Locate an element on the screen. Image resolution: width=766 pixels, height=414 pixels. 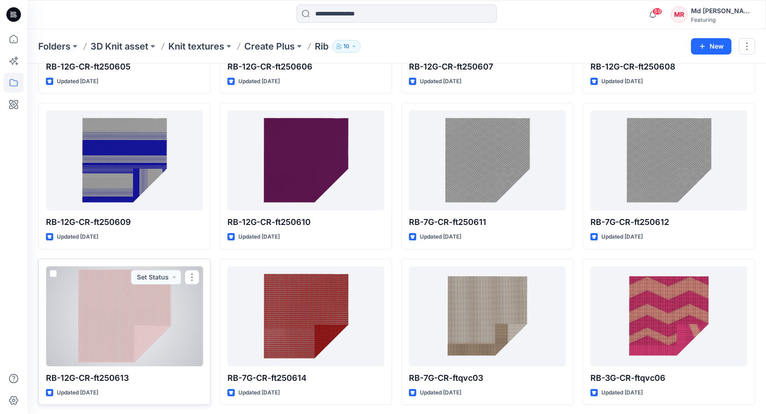
a: RB-12G-CR-ft250609 is located at coordinates (124, 160).